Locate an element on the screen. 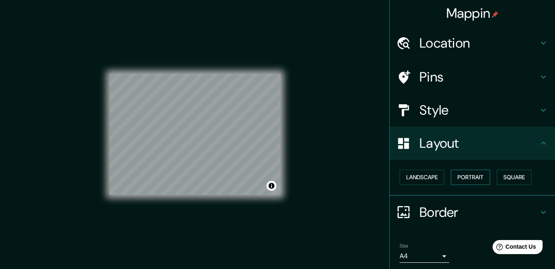  h4: Mappin is located at coordinates (473, 13).